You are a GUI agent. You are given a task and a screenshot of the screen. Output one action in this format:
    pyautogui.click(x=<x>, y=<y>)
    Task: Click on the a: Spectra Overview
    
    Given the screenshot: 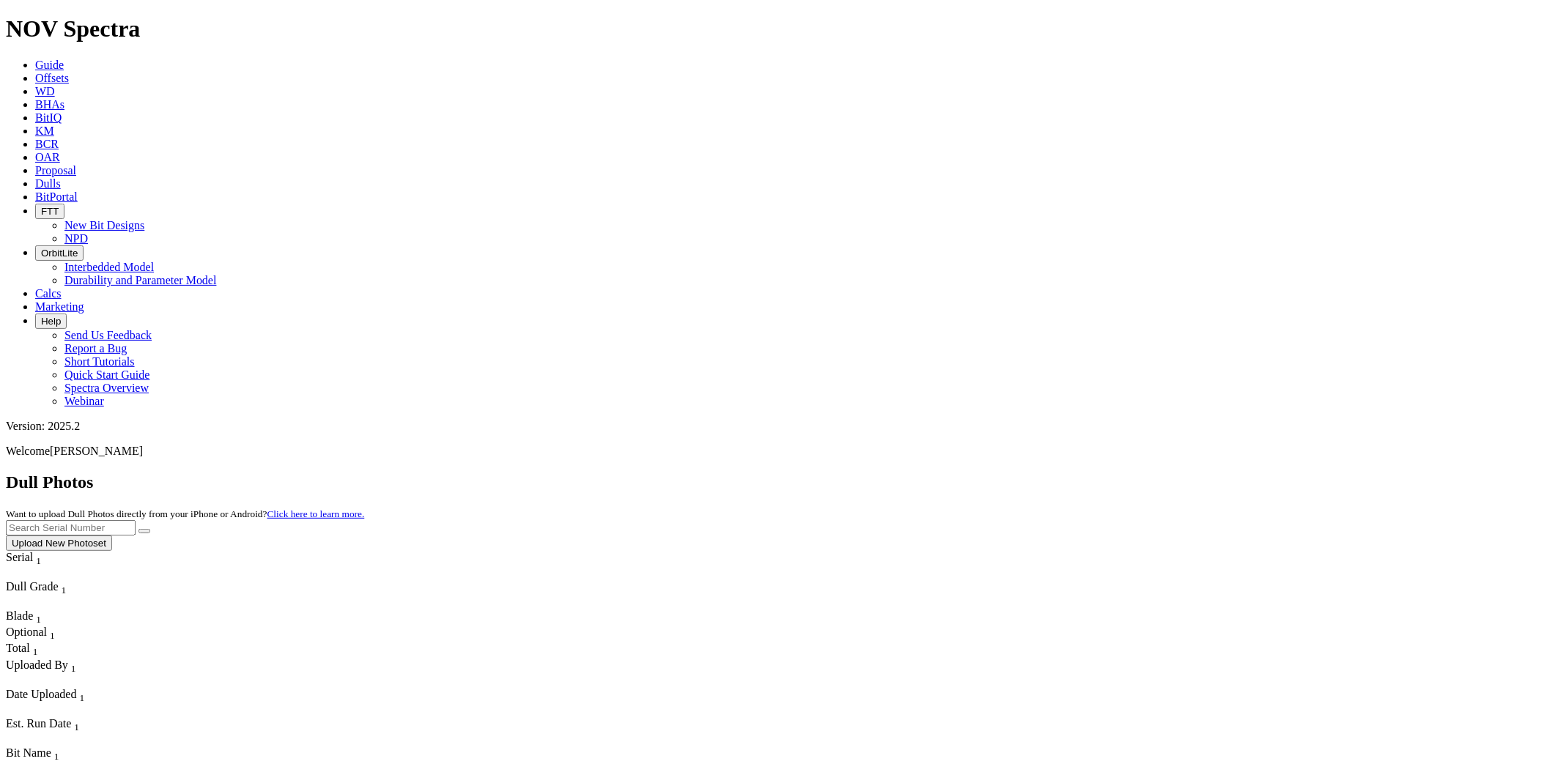 What is the action you would take?
    pyautogui.click(x=106, y=388)
    